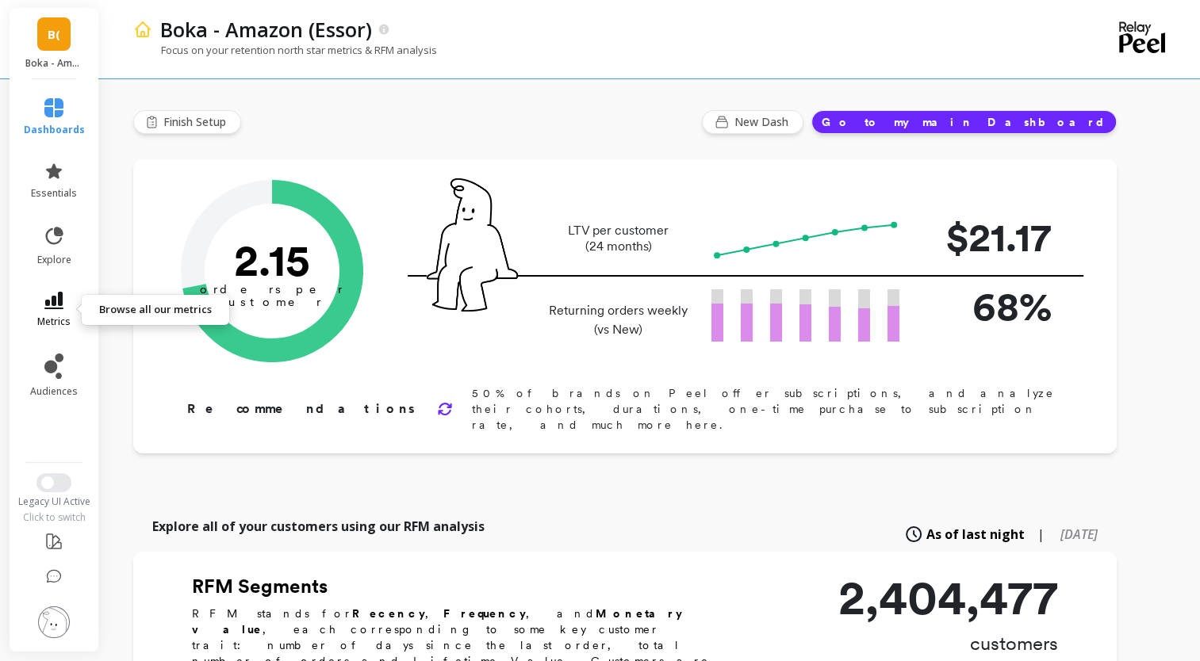 This screenshot has height=661, width=1200. Describe the element at coordinates (54, 193) in the screenshot. I see `span: essentials` at that location.